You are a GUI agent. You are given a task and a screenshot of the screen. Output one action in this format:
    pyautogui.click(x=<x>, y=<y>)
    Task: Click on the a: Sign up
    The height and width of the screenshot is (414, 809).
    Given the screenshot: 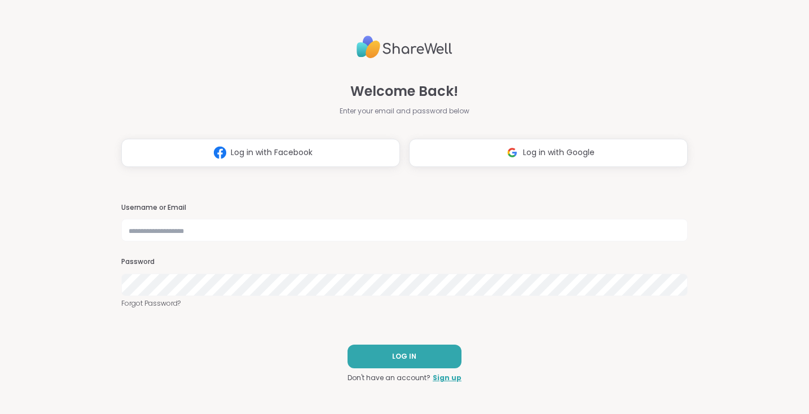 What is the action you would take?
    pyautogui.click(x=447, y=378)
    